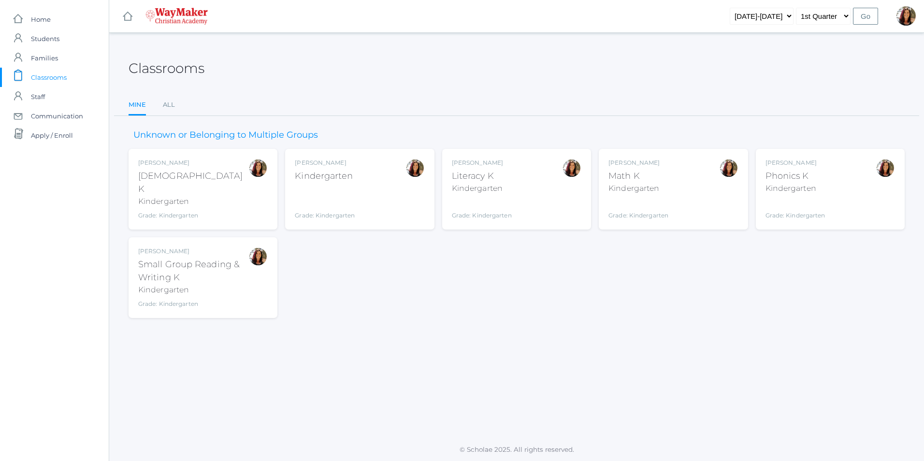 This screenshot has height=461, width=924. What do you see at coordinates (795, 176) in the screenshot?
I see `div: Phonics K` at bounding box center [795, 176].